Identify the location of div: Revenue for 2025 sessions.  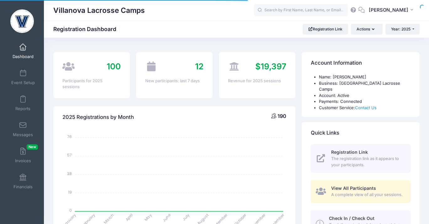
(257, 81).